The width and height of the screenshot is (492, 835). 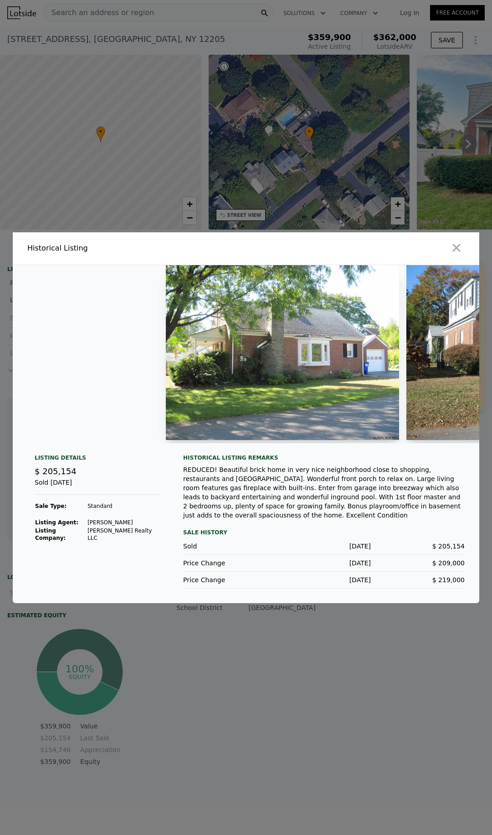 What do you see at coordinates (448, 580) in the screenshot?
I see `span: $ 219,000` at bounding box center [448, 580].